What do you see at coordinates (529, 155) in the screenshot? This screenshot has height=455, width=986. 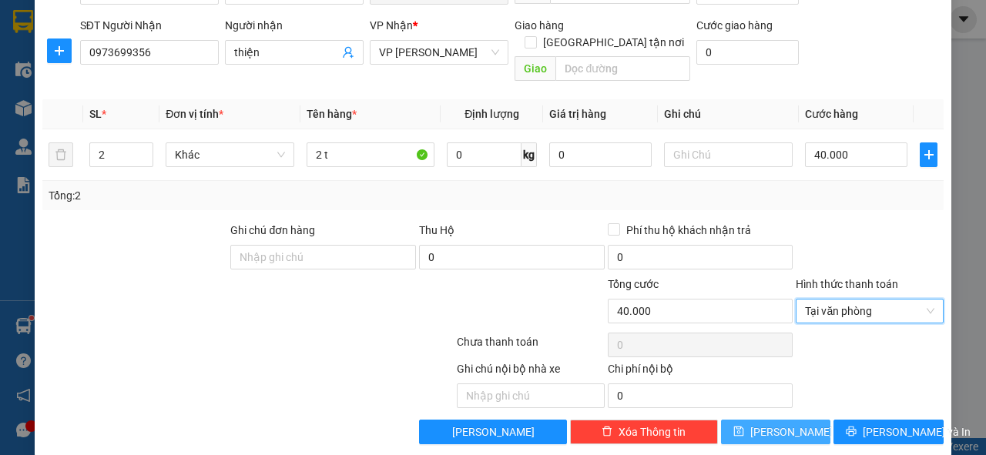 I see `span: kg` at bounding box center [529, 155].